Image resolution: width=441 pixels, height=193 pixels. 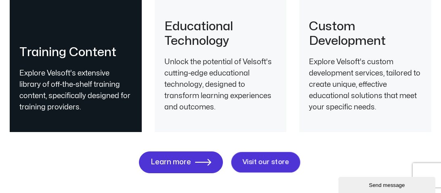 I want to click on a: Training Content, so click(x=68, y=52).